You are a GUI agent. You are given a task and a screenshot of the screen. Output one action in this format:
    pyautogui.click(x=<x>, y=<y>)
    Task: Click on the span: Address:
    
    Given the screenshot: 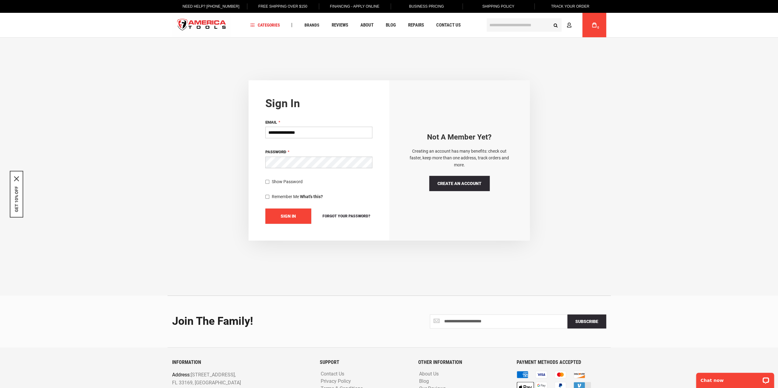 What is the action you would take?
    pyautogui.click(x=181, y=375)
    